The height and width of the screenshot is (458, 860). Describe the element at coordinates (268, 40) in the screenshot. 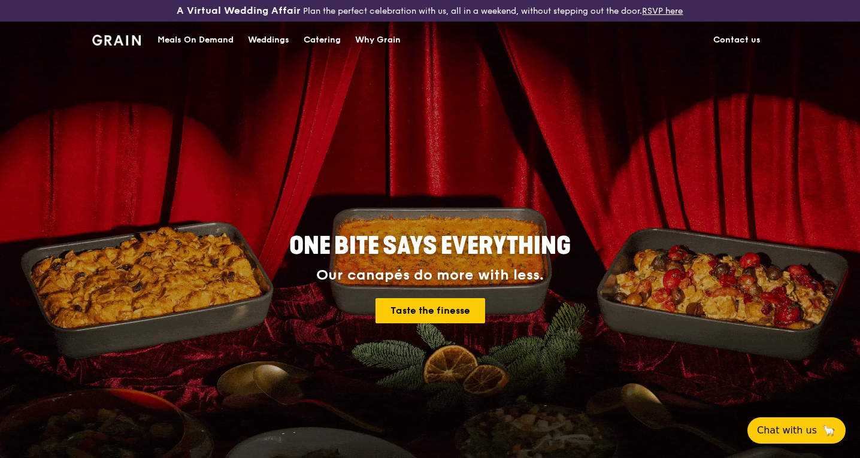

I see `a: Weddings` at that location.